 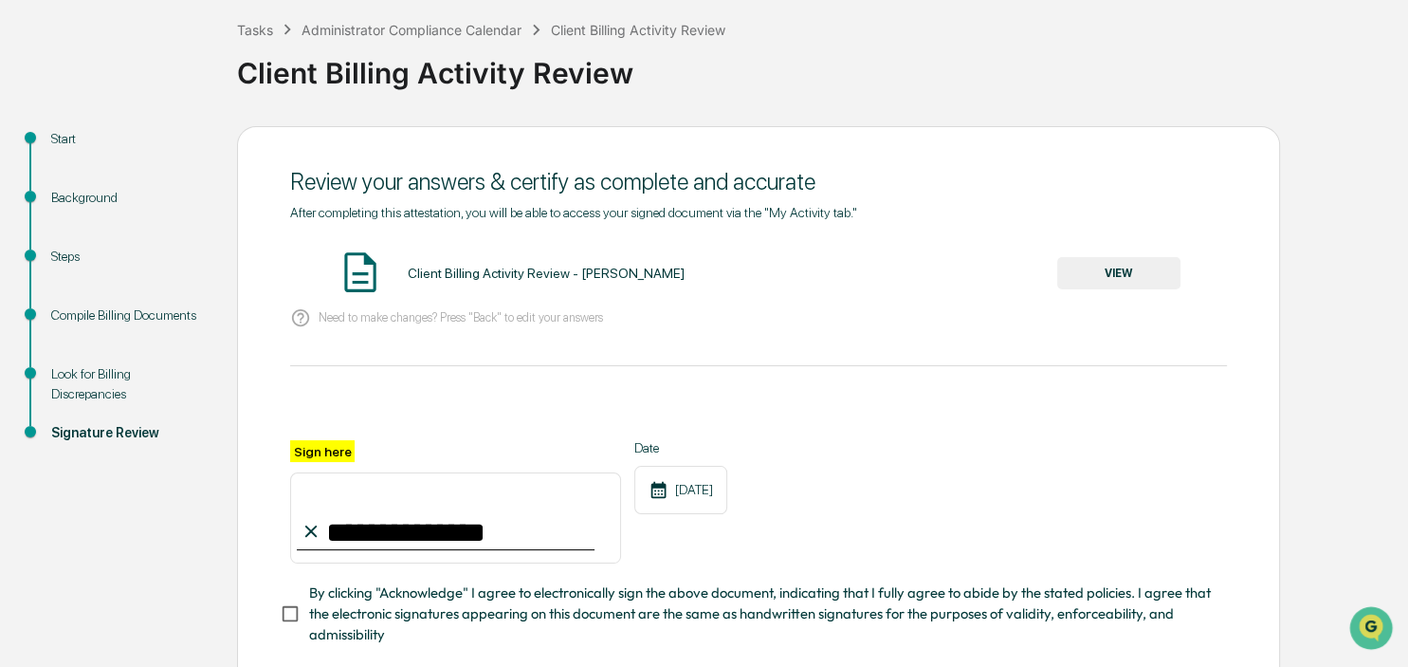 What do you see at coordinates (334, 162) in the screenshot?
I see `button: Start new chat` at bounding box center [334, 162].